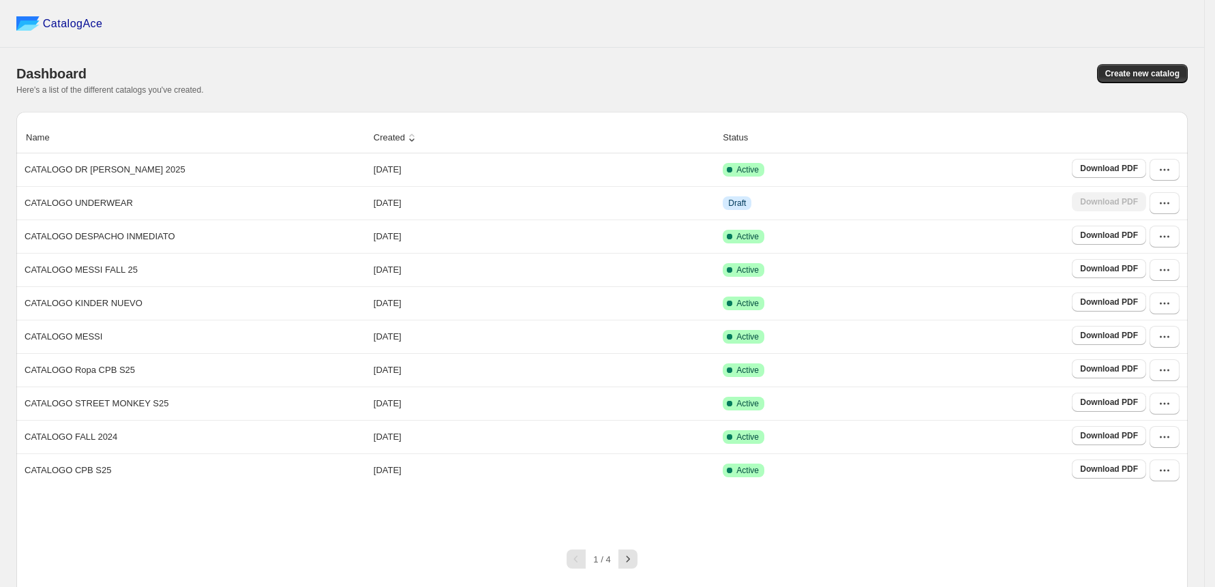  Describe the element at coordinates (396, 138) in the screenshot. I see `button: Created` at that location.